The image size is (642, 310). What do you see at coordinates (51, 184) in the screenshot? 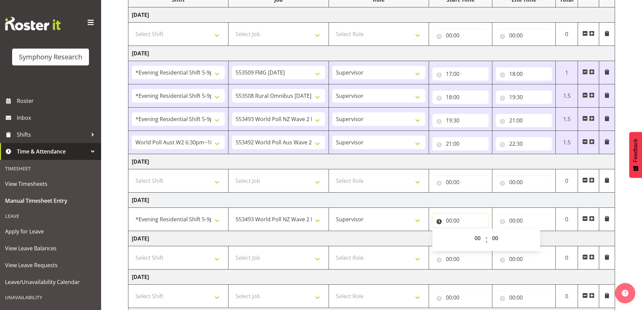
I see `a: View Timesheets` at bounding box center [51, 184].